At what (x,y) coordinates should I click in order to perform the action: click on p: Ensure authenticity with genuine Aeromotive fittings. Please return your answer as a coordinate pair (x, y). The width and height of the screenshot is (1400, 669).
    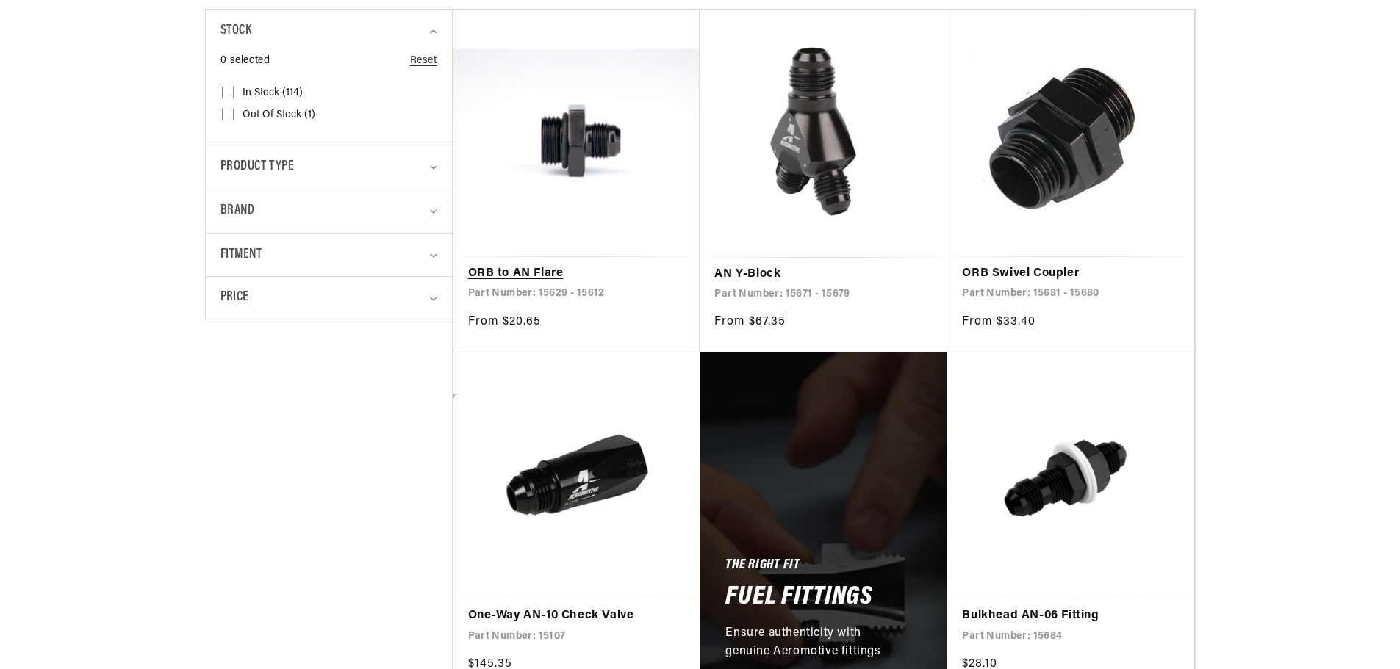
    Looking at the image, I should click on (815, 643).